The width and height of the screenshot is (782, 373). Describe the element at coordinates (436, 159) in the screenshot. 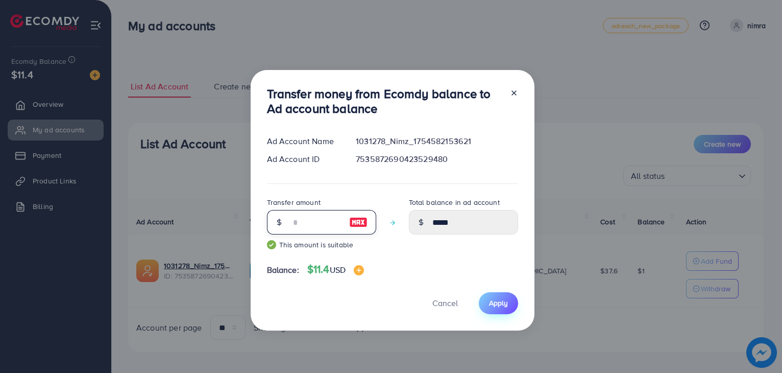

I see `div: 7535872690423529480` at that location.